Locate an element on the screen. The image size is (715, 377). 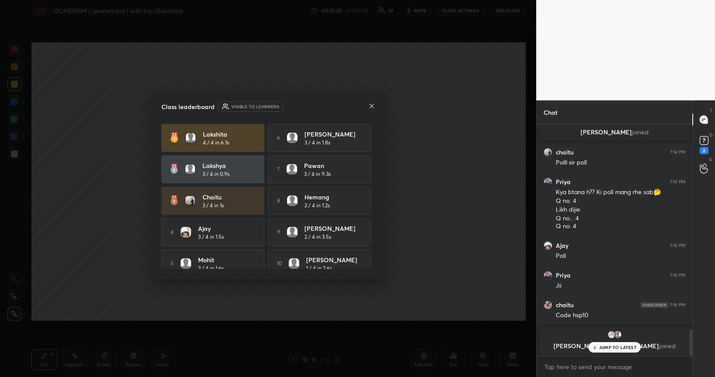
h5: 3 / 4 in 1.6s is located at coordinates (211, 268).